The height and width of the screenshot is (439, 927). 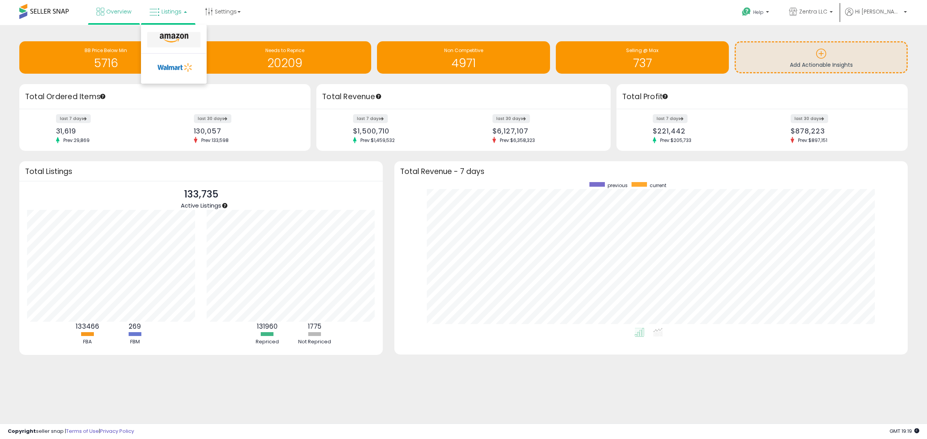 I want to click on a: BB Price Below Min 5716, so click(x=106, y=58).